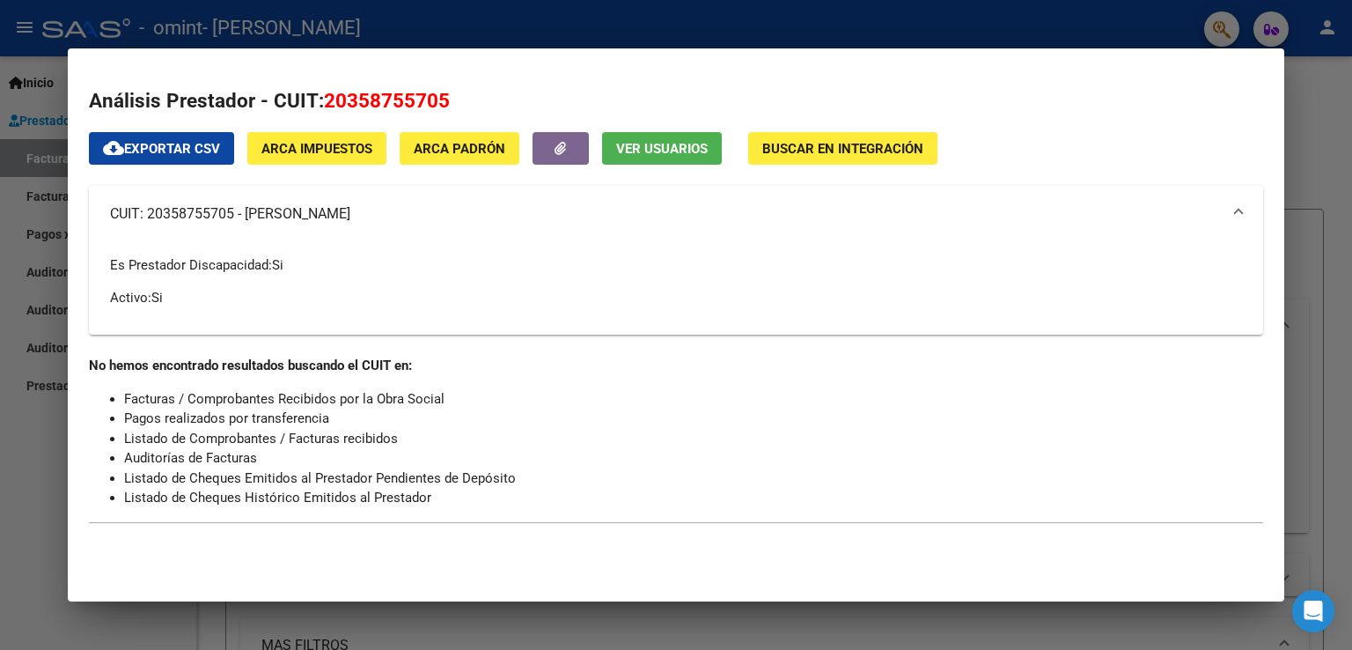 The width and height of the screenshot is (1352, 650). I want to click on div: Open Intercom Messenger, so click(1314, 611).